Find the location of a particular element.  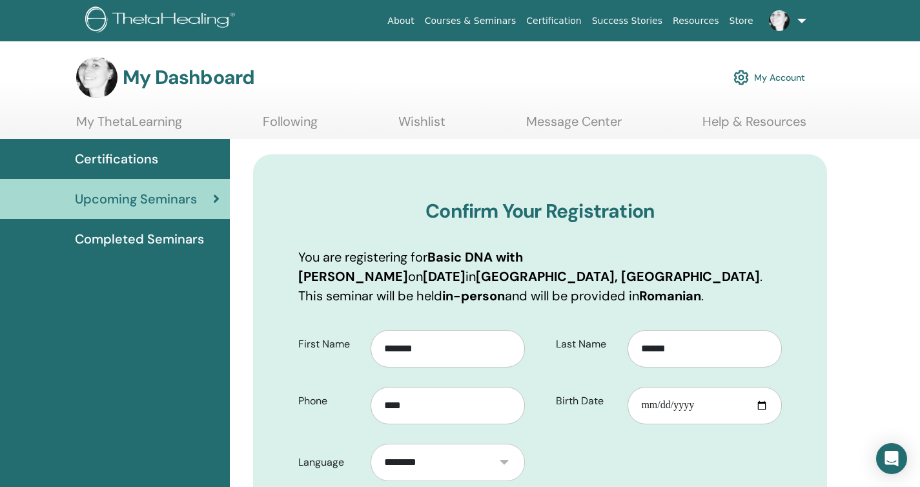

b: in-person is located at coordinates (473, 296).